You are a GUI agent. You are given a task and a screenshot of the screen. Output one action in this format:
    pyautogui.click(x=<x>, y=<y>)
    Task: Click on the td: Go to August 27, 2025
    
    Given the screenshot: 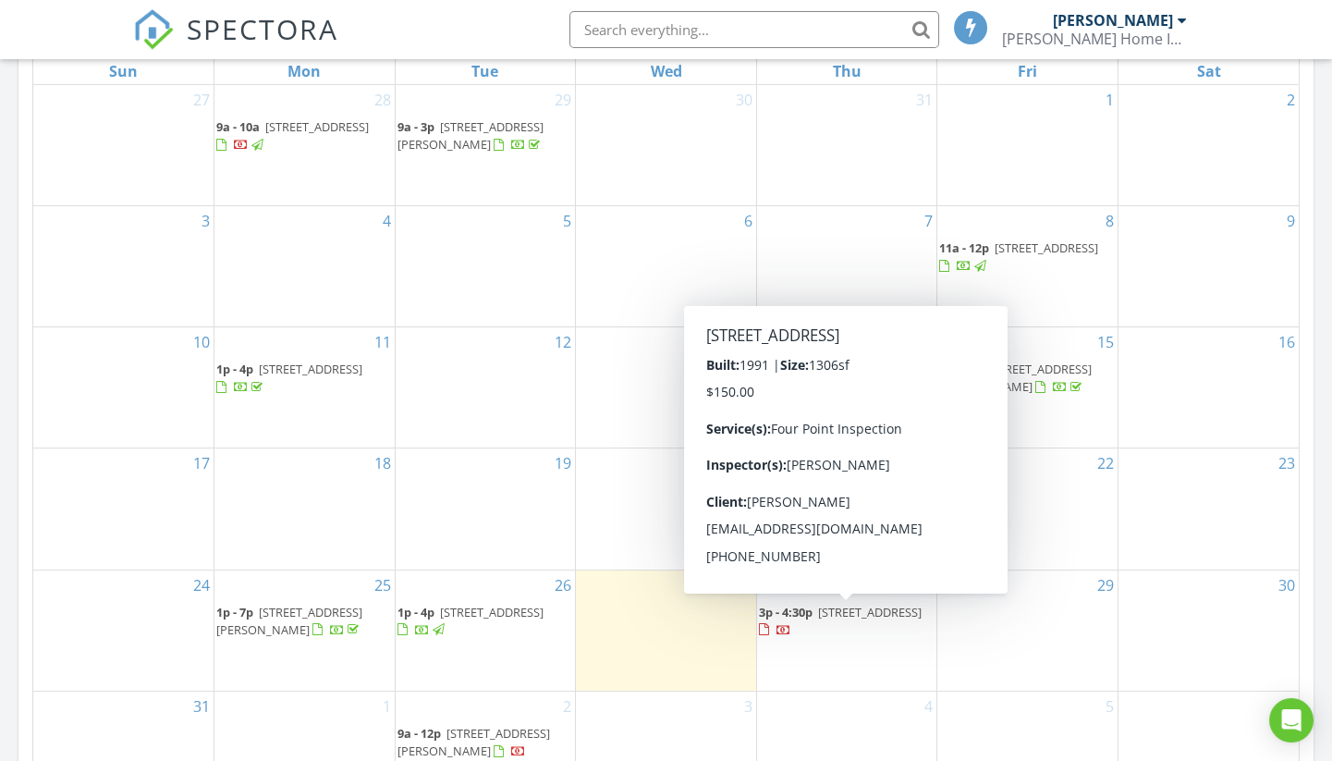 What is the action you would take?
    pyautogui.click(x=667, y=630)
    